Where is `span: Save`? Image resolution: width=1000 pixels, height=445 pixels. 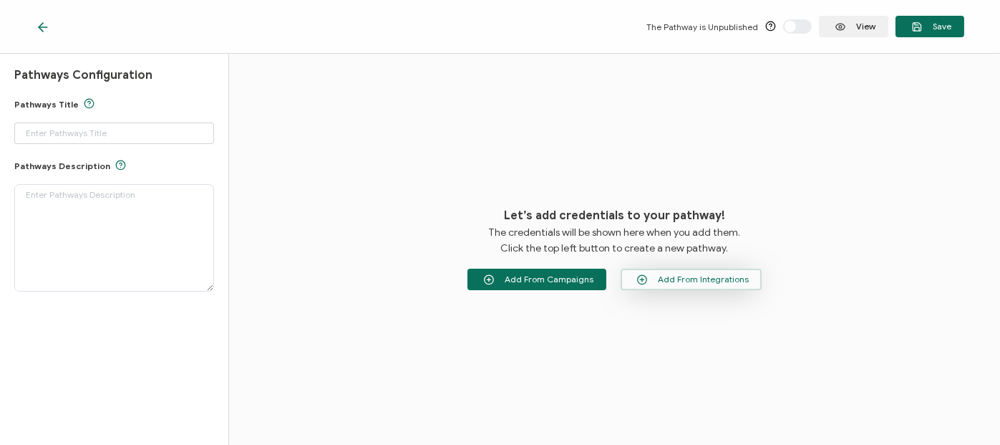 span: Save is located at coordinates (930, 26).